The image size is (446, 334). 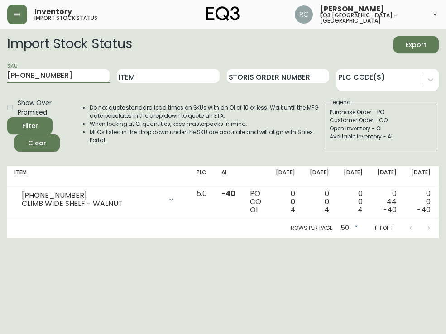 What do you see at coordinates (304, 14) in the screenshot?
I see `img: 75cc83b809079a11c15b21e94bbc0507` at bounding box center [304, 14].